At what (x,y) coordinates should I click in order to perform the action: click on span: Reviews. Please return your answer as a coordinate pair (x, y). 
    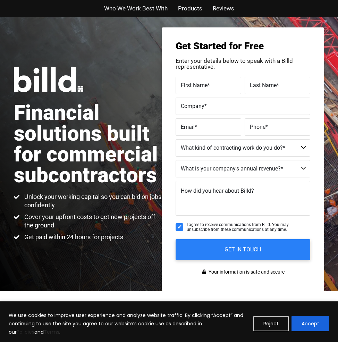
    Looking at the image, I should click on (223, 8).